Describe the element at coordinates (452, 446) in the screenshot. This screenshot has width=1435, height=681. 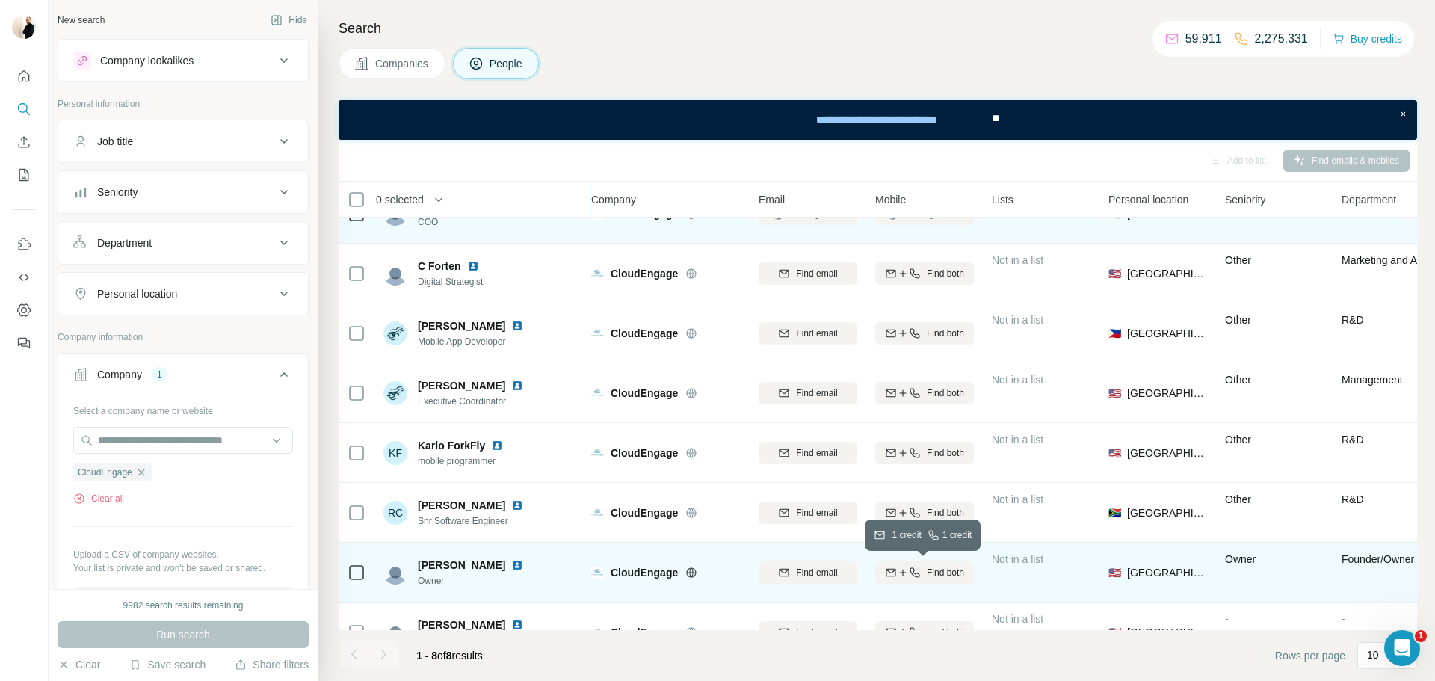
I see `span: Karlo ForkFly` at that location.